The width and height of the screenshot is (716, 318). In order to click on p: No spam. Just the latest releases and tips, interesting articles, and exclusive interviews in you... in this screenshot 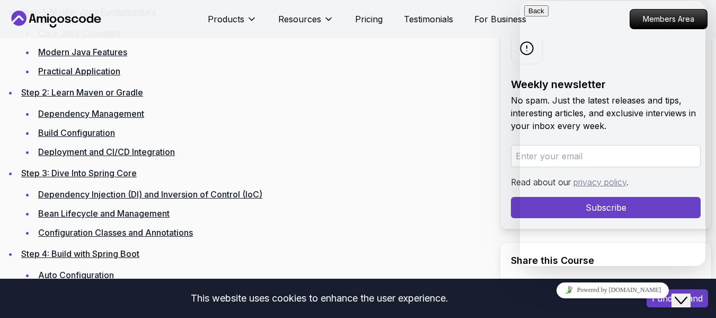, I will do `click(606, 113)`.